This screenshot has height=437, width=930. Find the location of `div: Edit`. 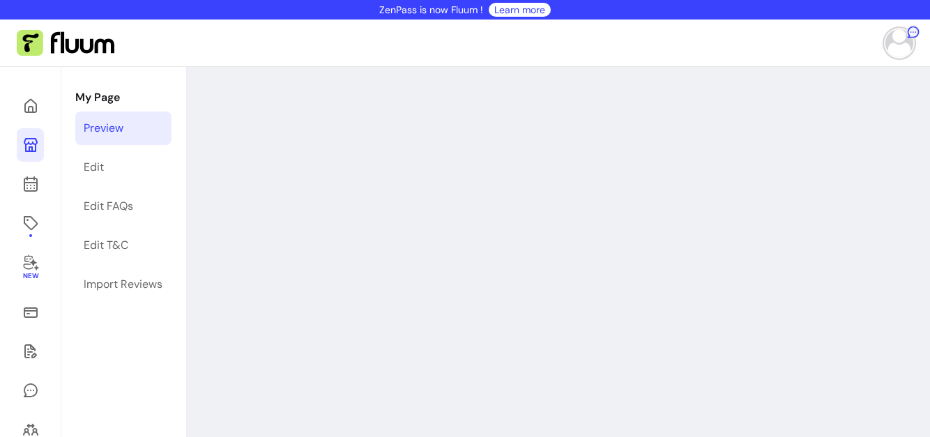

div: Edit is located at coordinates (93, 167).